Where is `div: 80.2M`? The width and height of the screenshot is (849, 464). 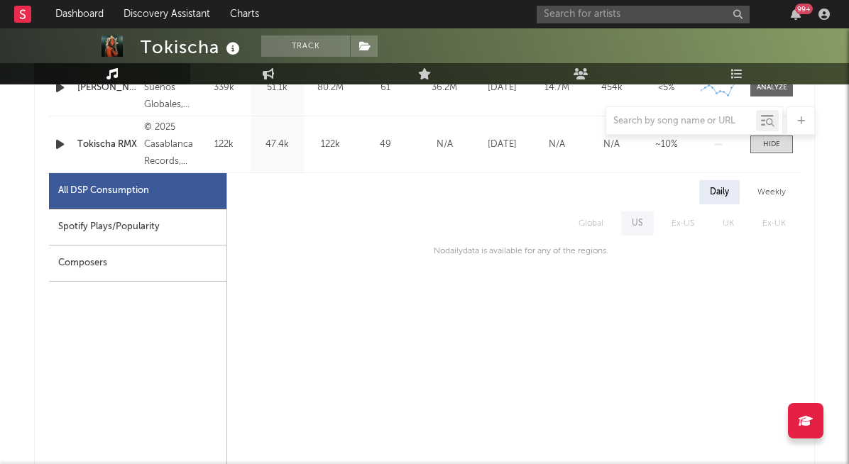 div: 80.2M is located at coordinates (330, 88).